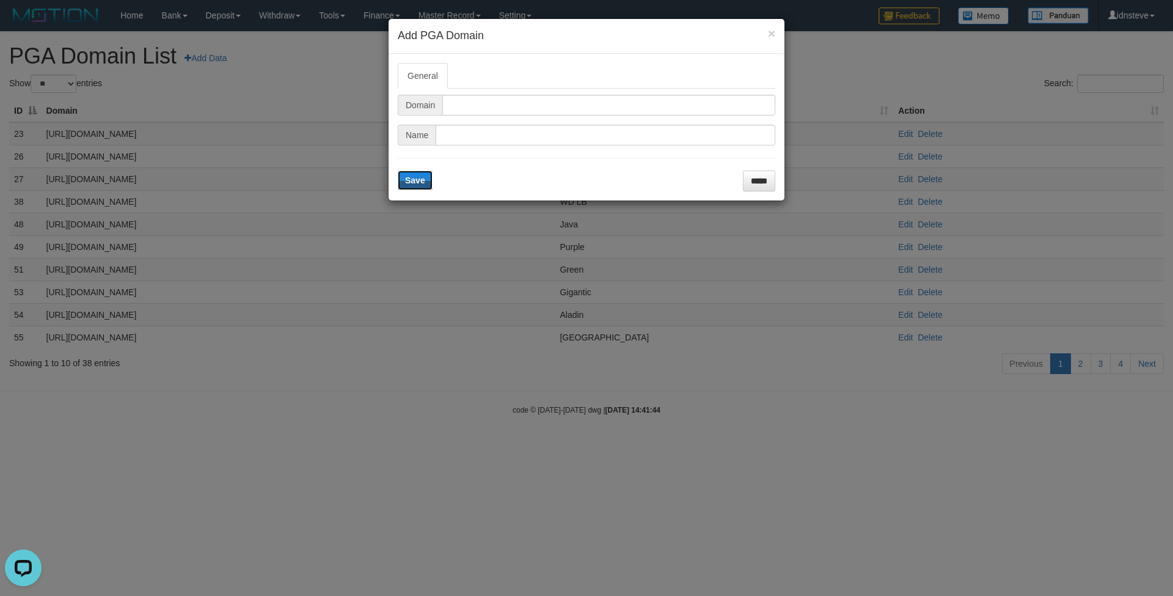 The height and width of the screenshot is (596, 1173). Describe the element at coordinates (415, 180) in the screenshot. I see `button: Save` at that location.